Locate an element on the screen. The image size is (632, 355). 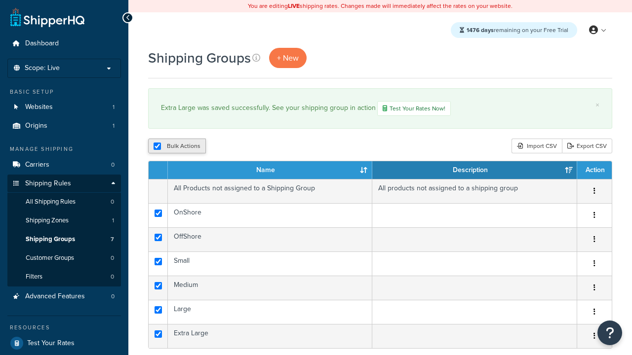
li: Shipping Zones is located at coordinates (64, 221).